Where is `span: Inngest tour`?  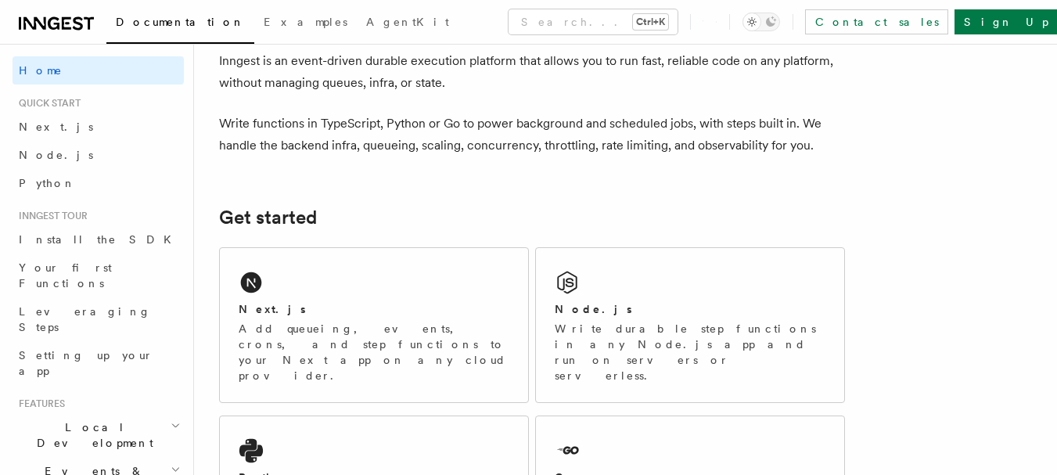
span: Inngest tour is located at coordinates (50, 216).